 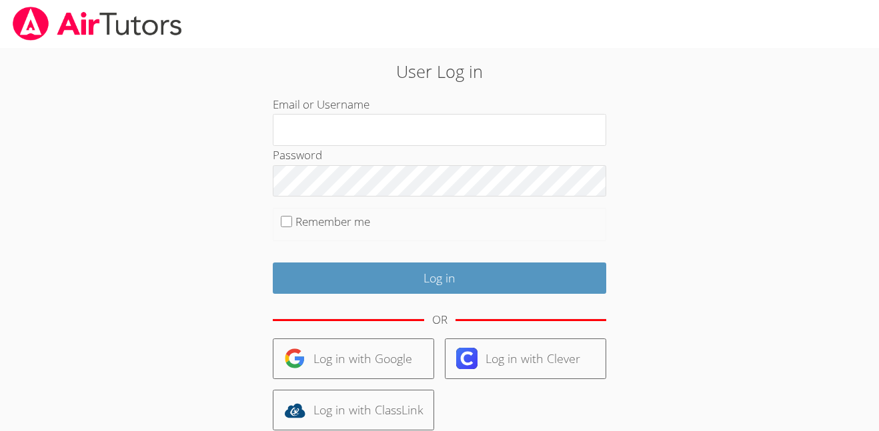 I want to click on img: airtutors_banner-c4298cdbf04f3fff15de1276eac7730deb9818008684d7c2e4769d2f7ddbe033.png, so click(x=97, y=23).